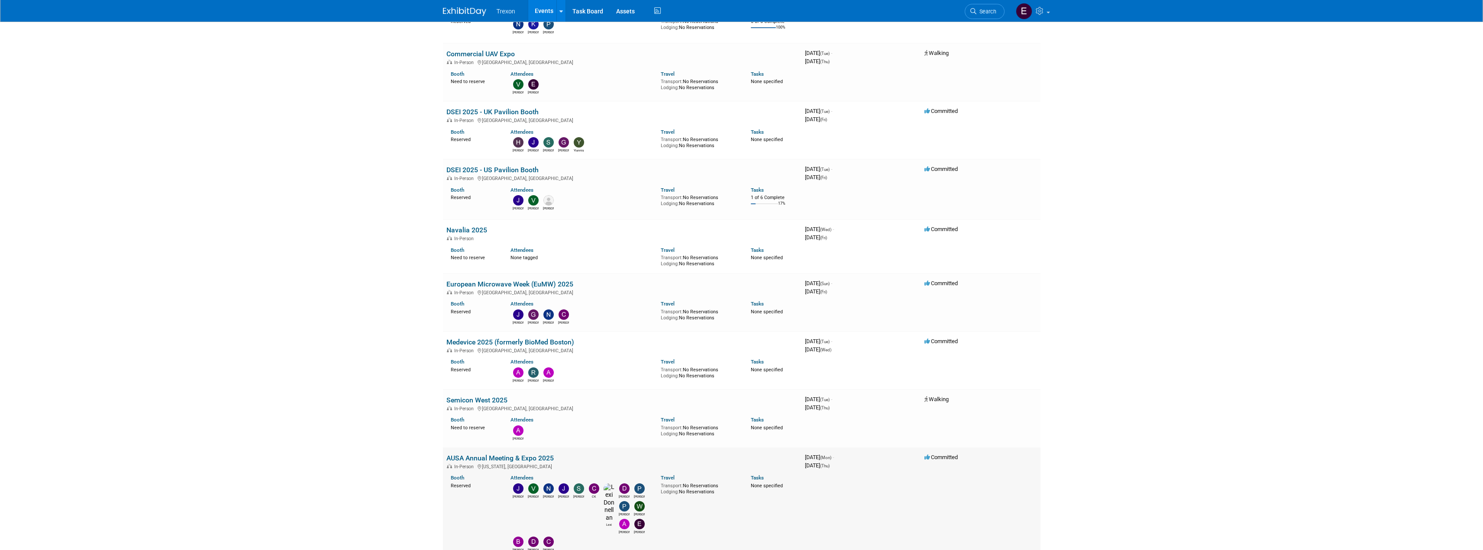  Describe the element at coordinates (548, 496) in the screenshot. I see `div: NICHOLE PIERSON` at that location.